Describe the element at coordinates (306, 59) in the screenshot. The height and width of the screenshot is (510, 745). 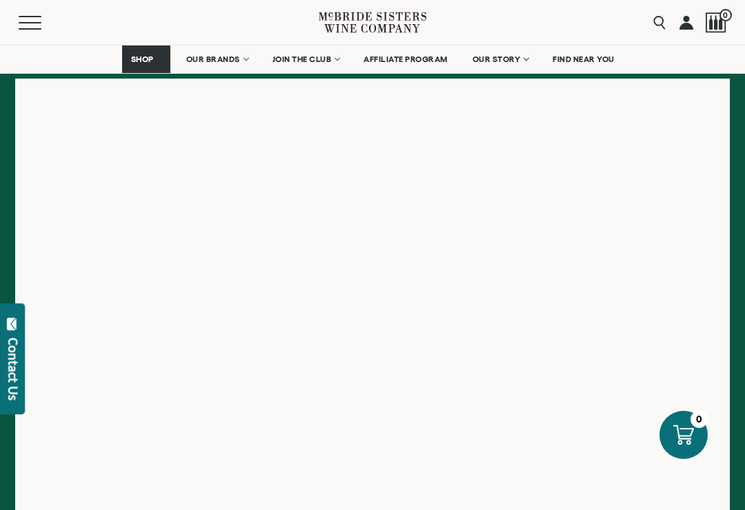
I see `a: JOIN THE CLUB` at that location.